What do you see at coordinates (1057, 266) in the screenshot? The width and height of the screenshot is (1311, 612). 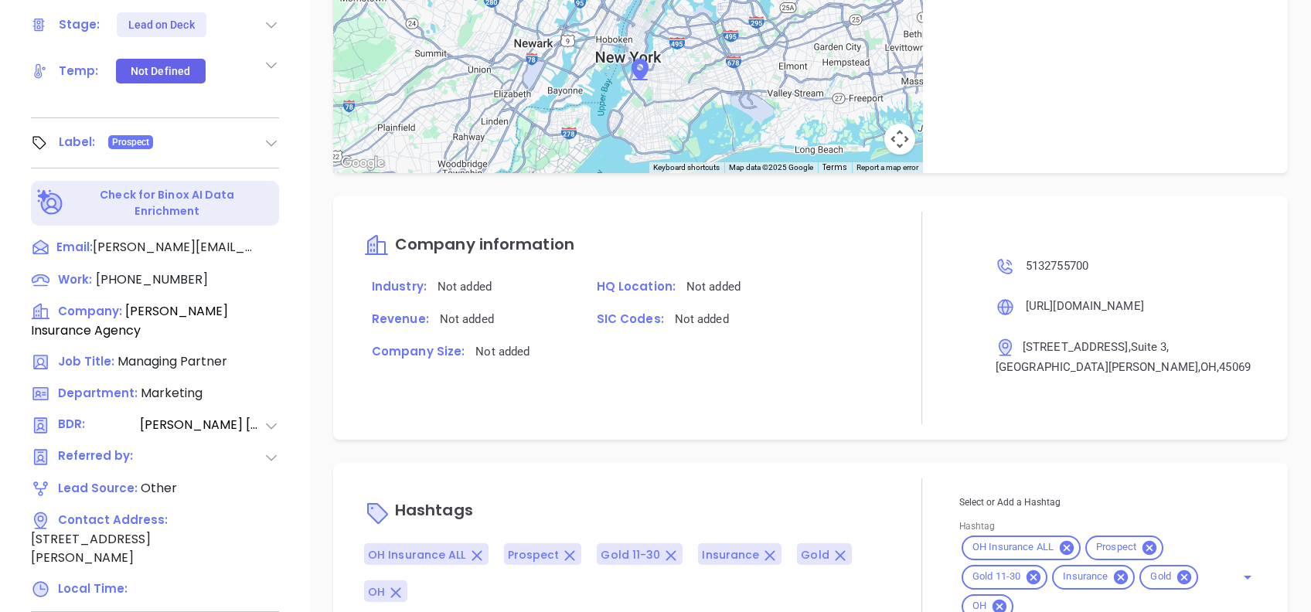 I see `span: 5132755700` at bounding box center [1057, 266].